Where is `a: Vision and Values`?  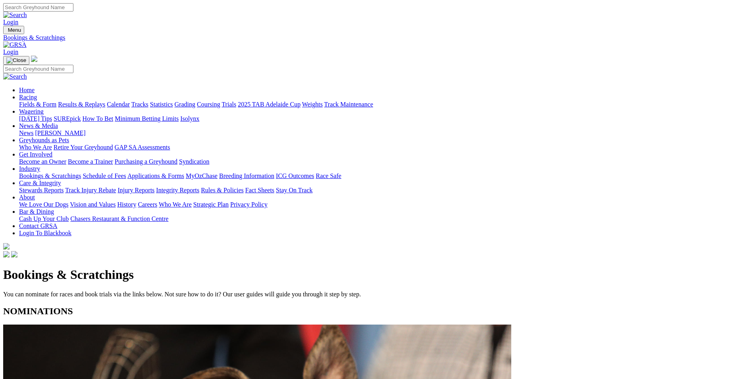 a: Vision and Values is located at coordinates (93, 204).